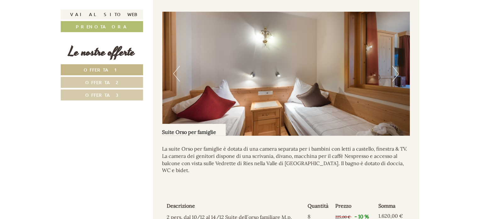 The width and height of the screenshot is (480, 219). What do you see at coordinates (319, 205) in the screenshot?
I see `th: Quantità` at bounding box center [319, 205].